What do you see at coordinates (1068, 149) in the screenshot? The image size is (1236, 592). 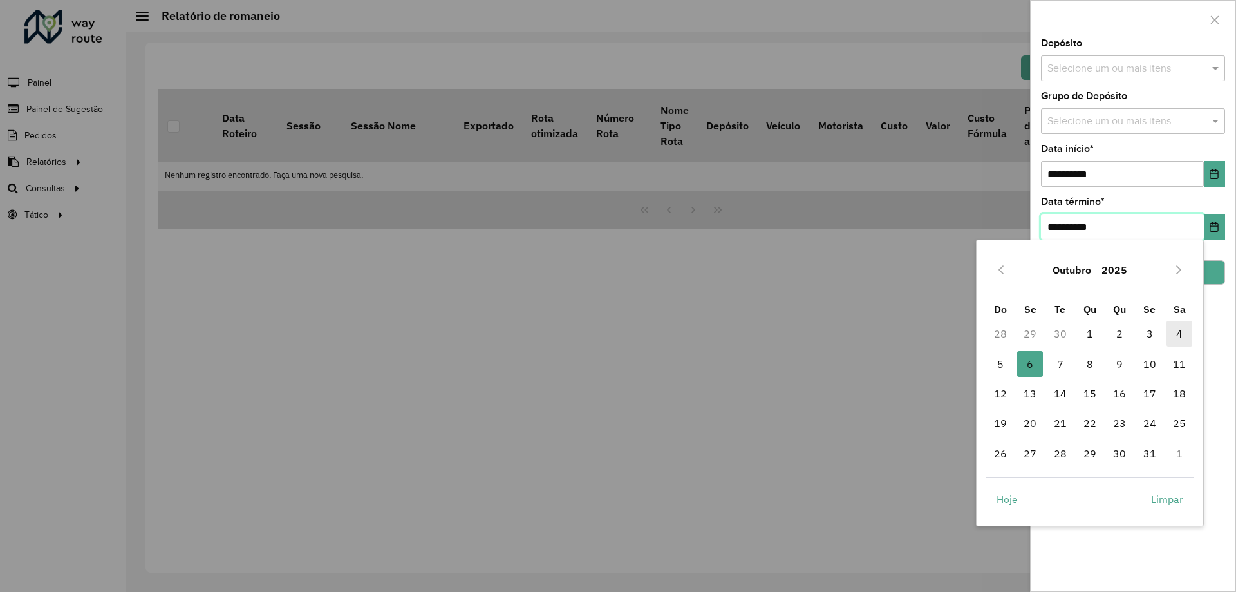 I see `label: Data início` at bounding box center [1068, 149].